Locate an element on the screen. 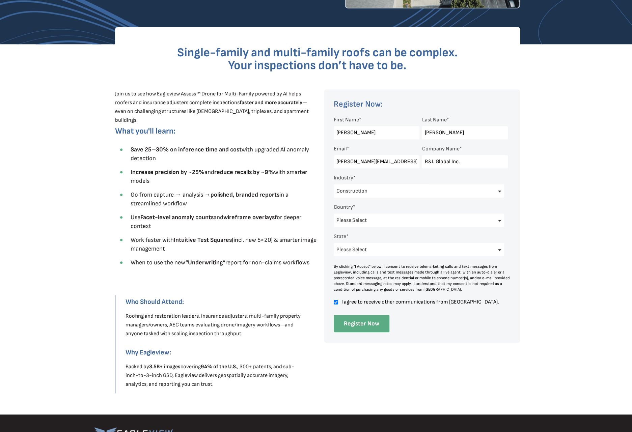  span: First Name is located at coordinates (346, 120).